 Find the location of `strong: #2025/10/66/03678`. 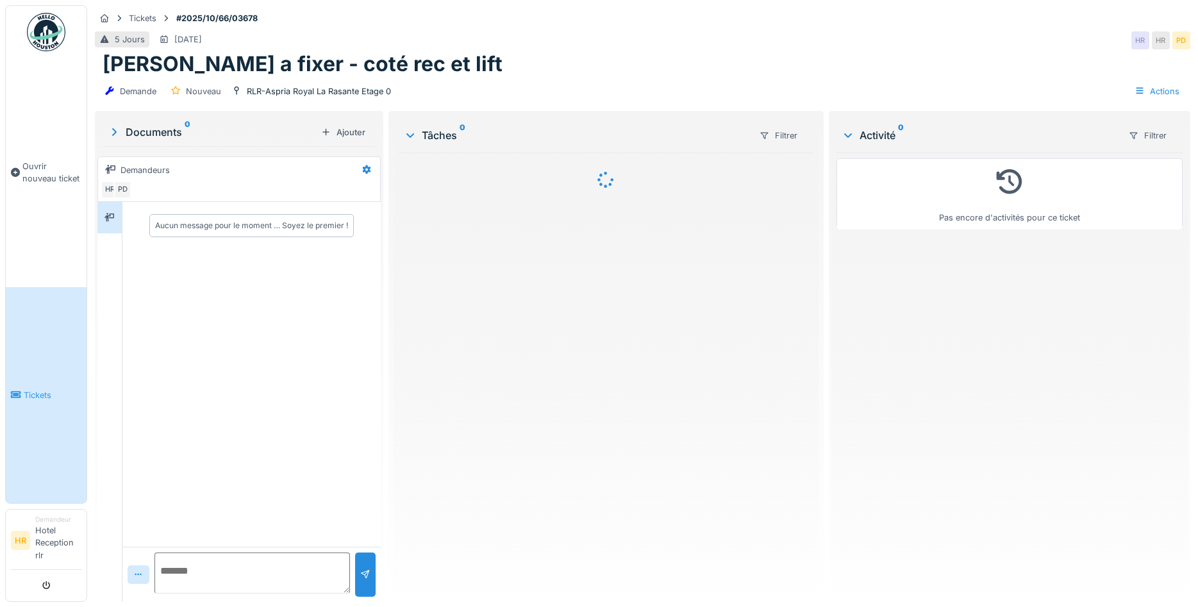

strong: #2025/10/66/03678 is located at coordinates (217, 18).